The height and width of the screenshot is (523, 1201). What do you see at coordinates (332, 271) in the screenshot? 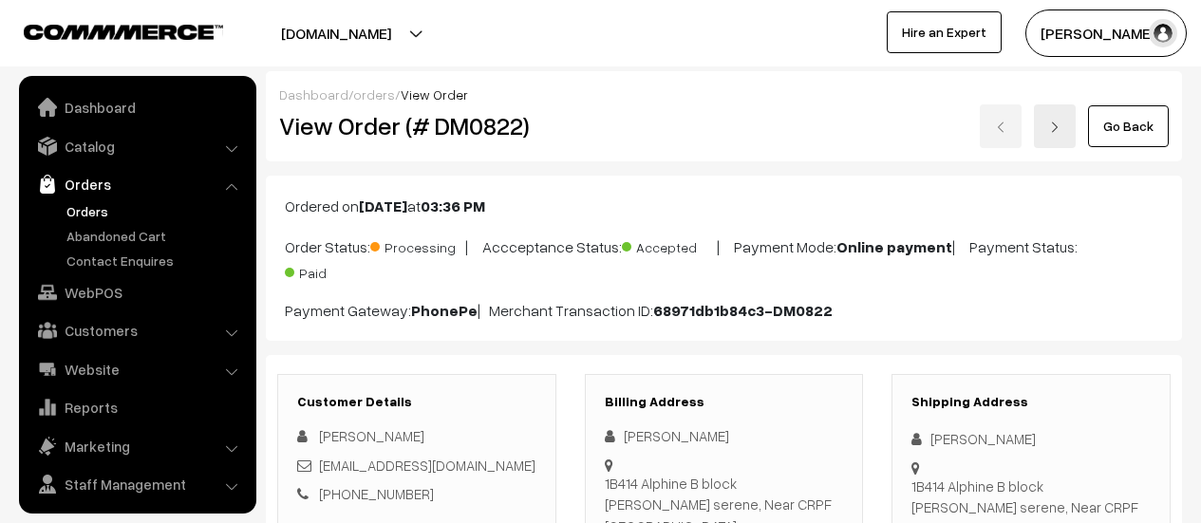
I see `span: Paid` at bounding box center [332, 271].